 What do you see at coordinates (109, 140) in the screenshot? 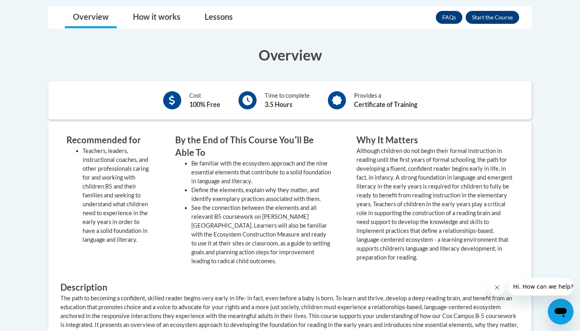
I see `h3: Recommended for` at bounding box center [109, 140].